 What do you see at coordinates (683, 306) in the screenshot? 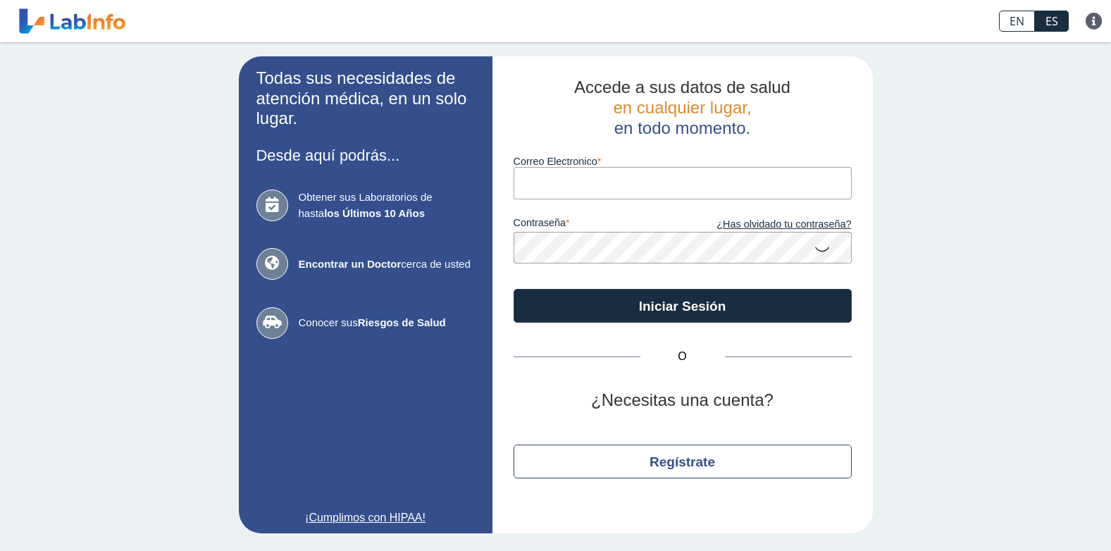
I see `button: Iniciar Sesión` at bounding box center [683, 306].